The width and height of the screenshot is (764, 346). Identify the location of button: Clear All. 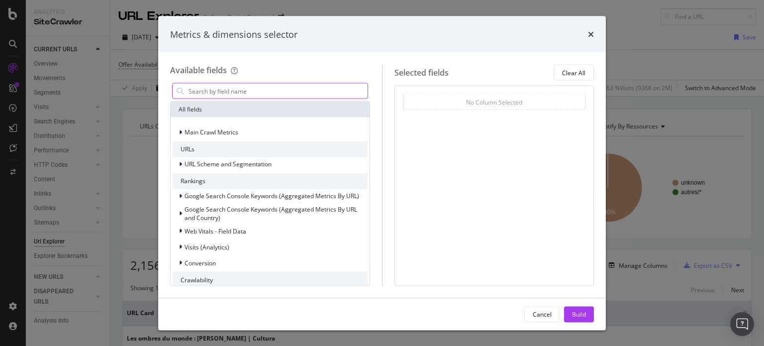
(574, 73).